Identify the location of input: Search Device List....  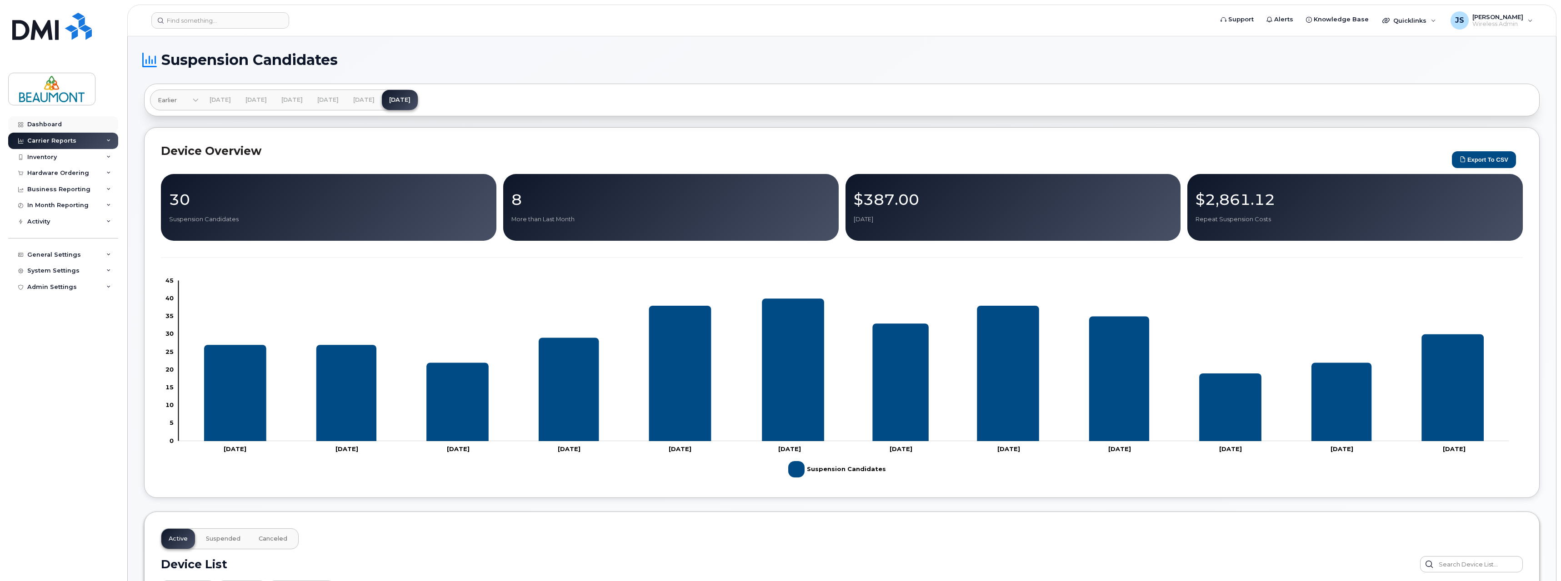
(1471, 564).